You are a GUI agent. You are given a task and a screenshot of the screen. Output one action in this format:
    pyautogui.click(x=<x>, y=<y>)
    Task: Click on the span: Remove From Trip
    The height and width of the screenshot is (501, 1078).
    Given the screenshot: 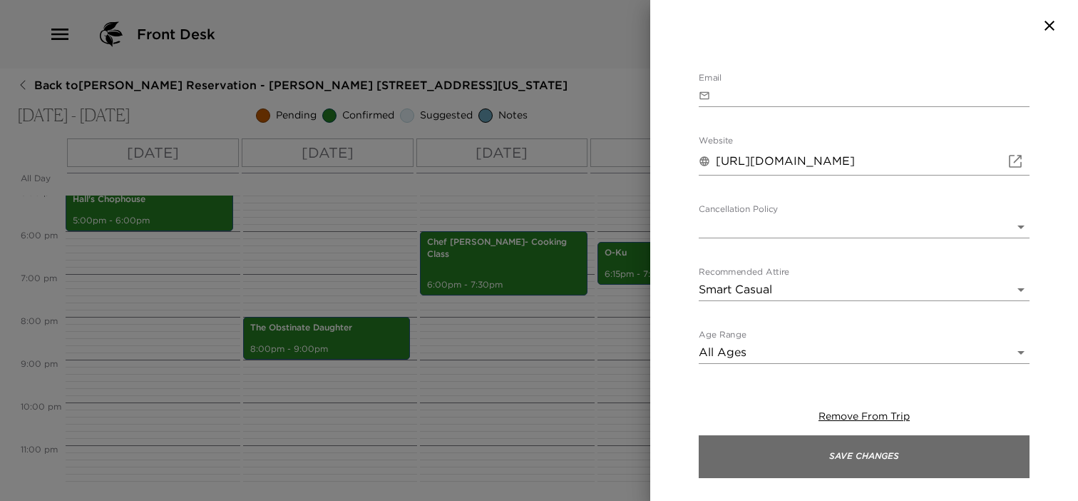 What is the action you would take?
    pyautogui.click(x=864, y=416)
    